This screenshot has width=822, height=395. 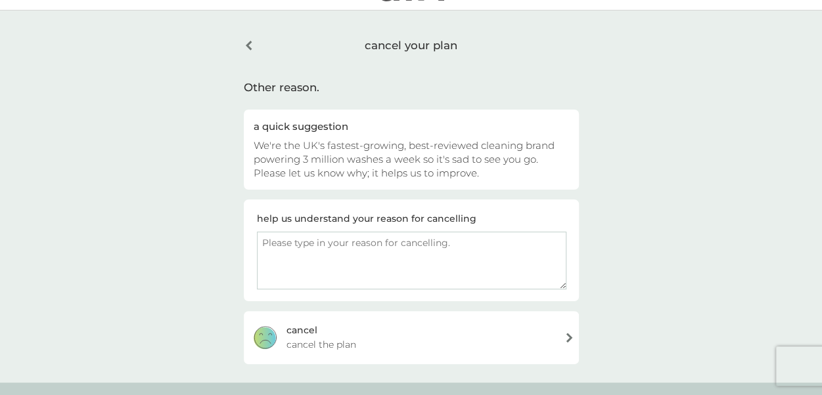 What do you see at coordinates (411, 45) in the screenshot?
I see `div: cancel your plan` at bounding box center [411, 45].